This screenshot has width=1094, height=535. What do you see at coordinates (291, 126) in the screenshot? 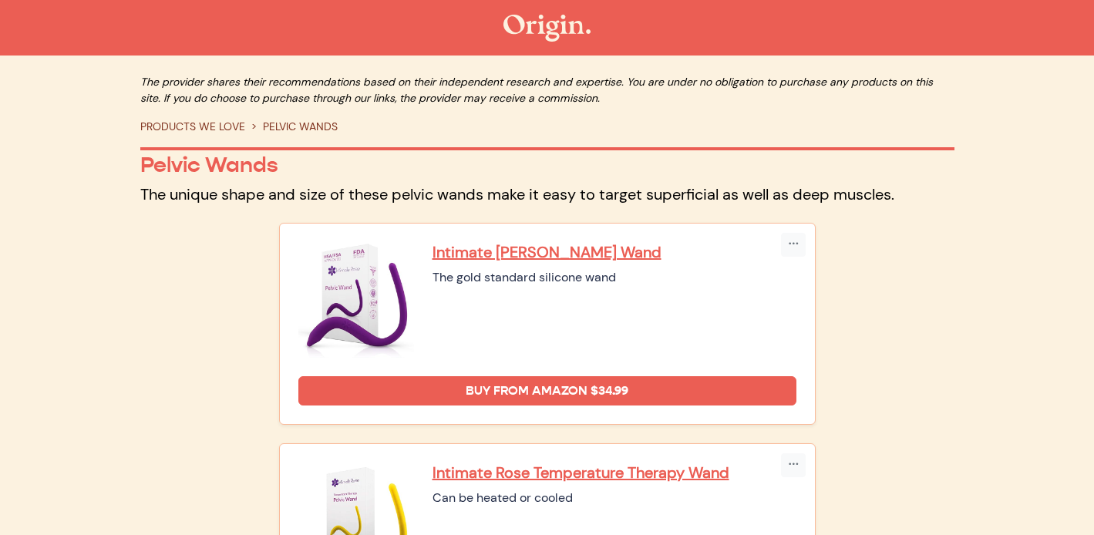
I see `li: PELVIC WANDS` at bounding box center [291, 126].